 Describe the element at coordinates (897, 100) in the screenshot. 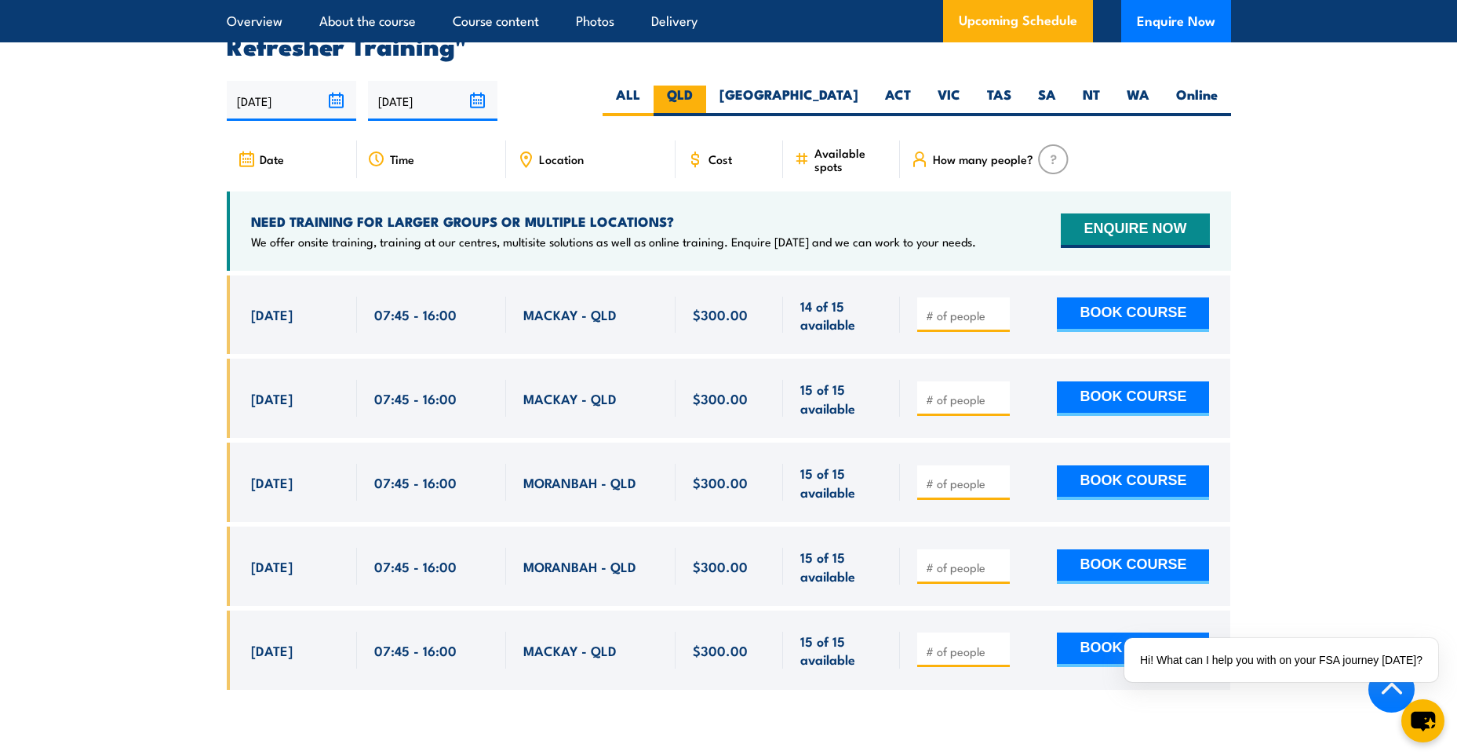

I see `label: ACT` at that location.